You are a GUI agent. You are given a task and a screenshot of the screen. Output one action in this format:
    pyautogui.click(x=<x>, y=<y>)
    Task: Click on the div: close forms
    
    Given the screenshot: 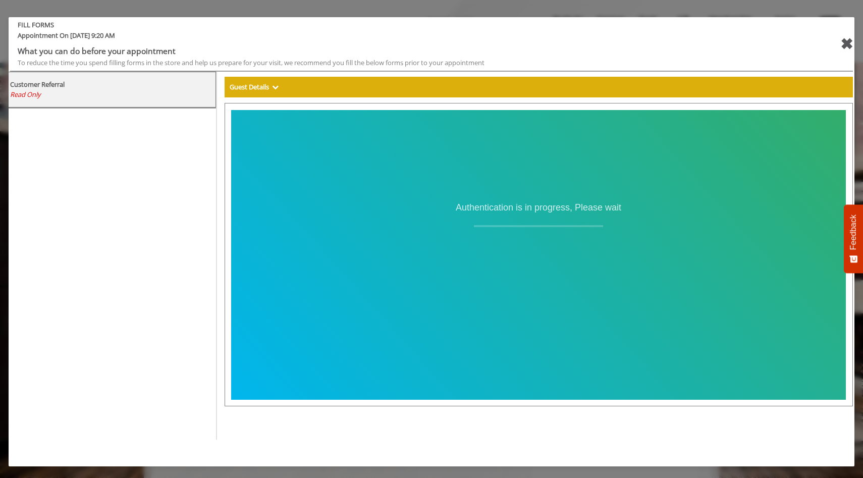 What is the action you would take?
    pyautogui.click(x=846, y=44)
    